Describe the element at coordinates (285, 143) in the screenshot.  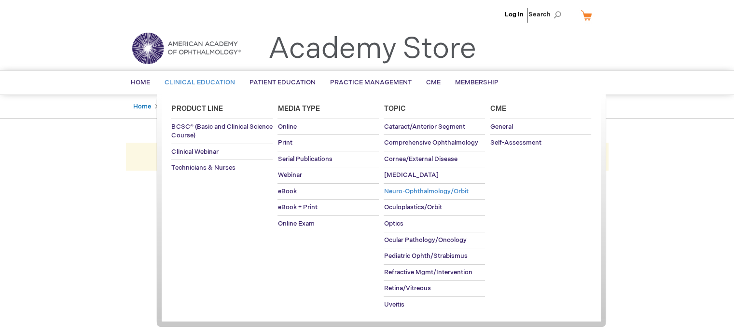
I see `span: Print` at that location.